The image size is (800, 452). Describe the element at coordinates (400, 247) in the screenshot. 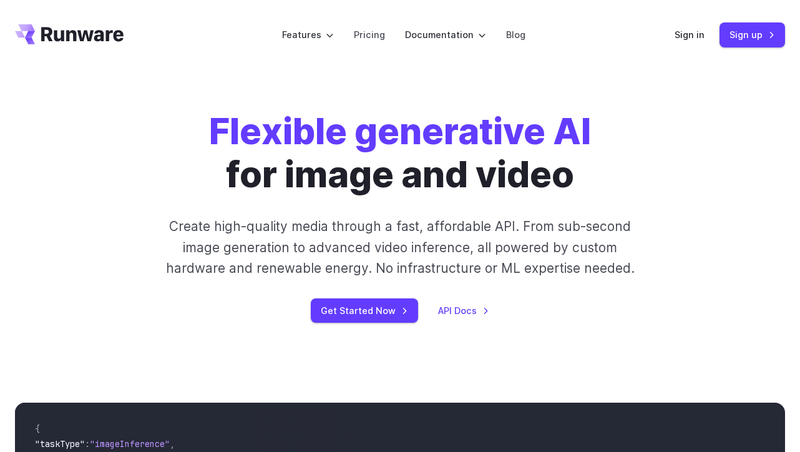

I see `p: Create high-quality media through a fast, affordable API. From sub-second image generation to adv...` at that location.